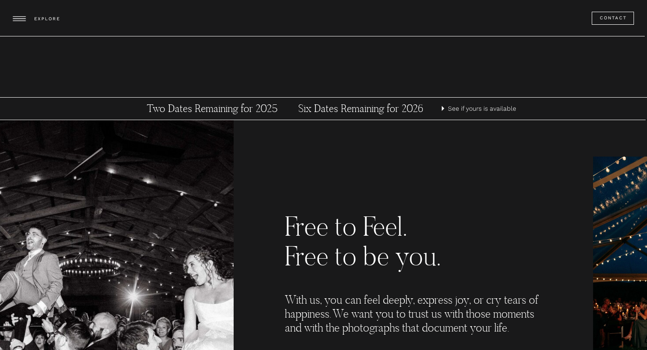  Describe the element at coordinates (361, 109) in the screenshot. I see `a: Six Dates Remaining for 2026` at that location.